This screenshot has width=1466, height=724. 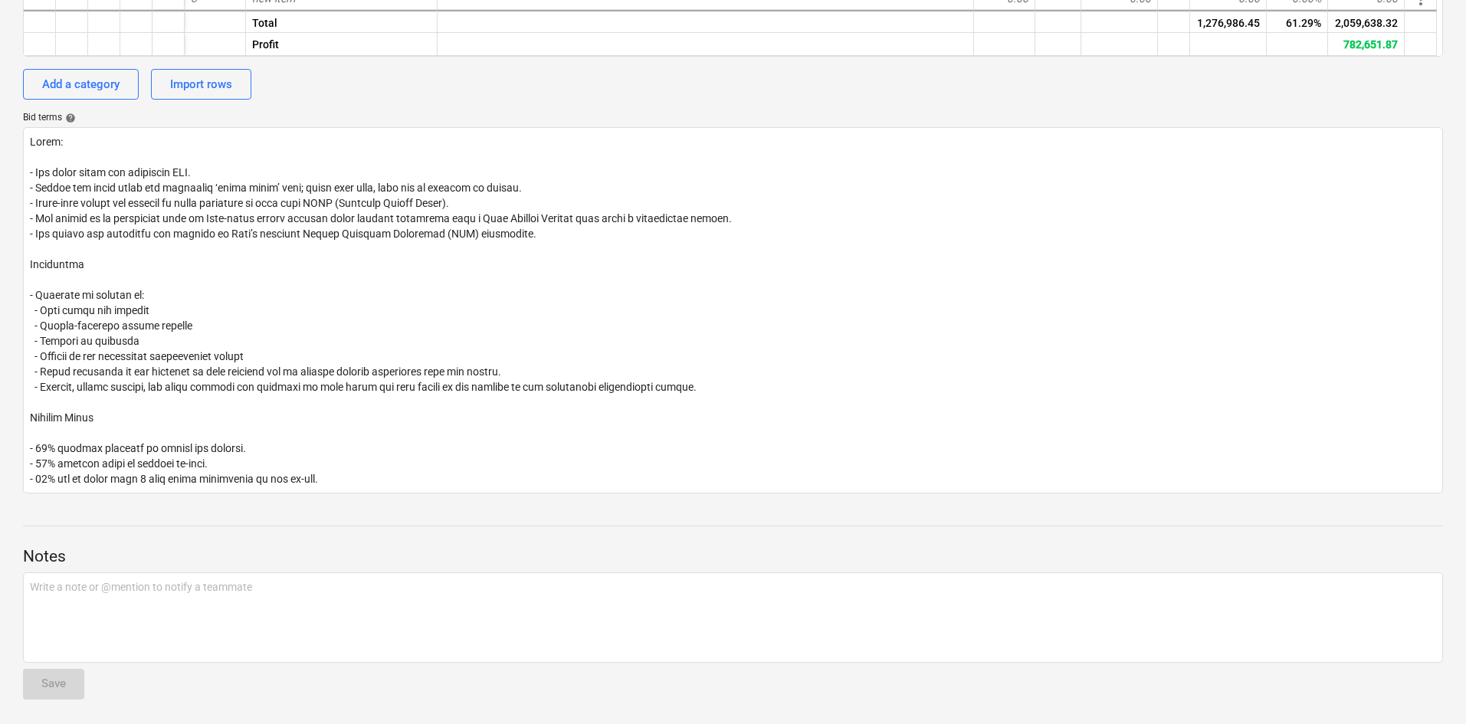 I want to click on button: Add a category, so click(x=80, y=84).